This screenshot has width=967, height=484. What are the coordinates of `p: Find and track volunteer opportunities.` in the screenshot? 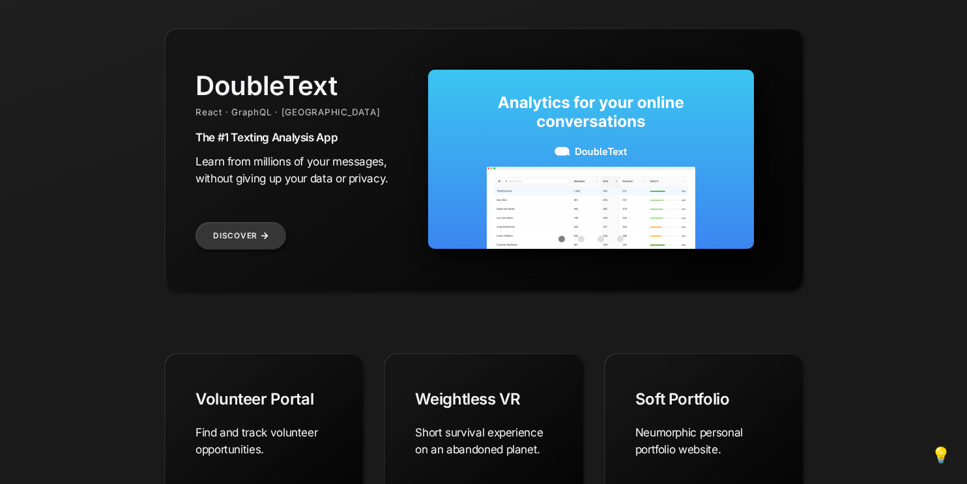 It's located at (263, 441).